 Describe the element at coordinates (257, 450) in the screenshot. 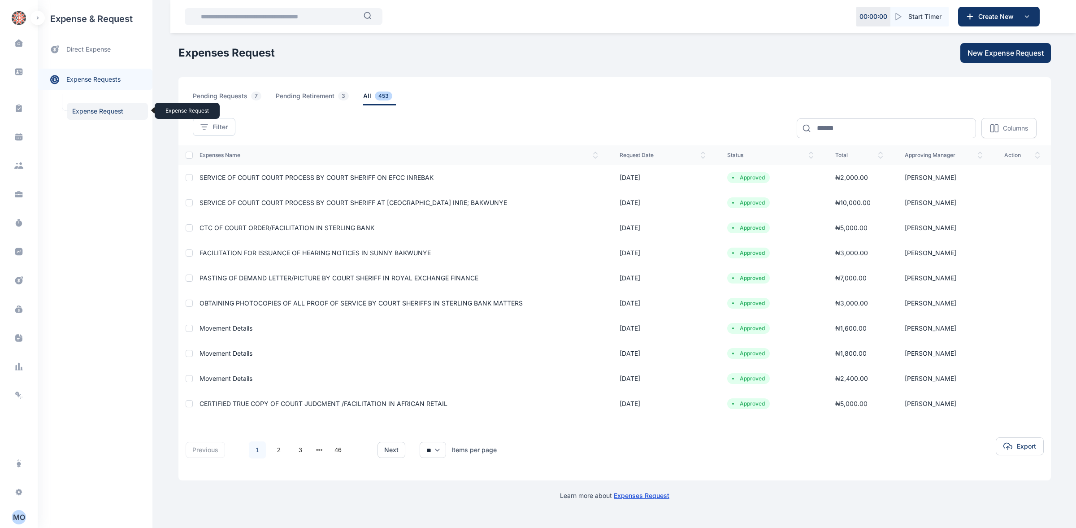

I see `li: 1` at that location.